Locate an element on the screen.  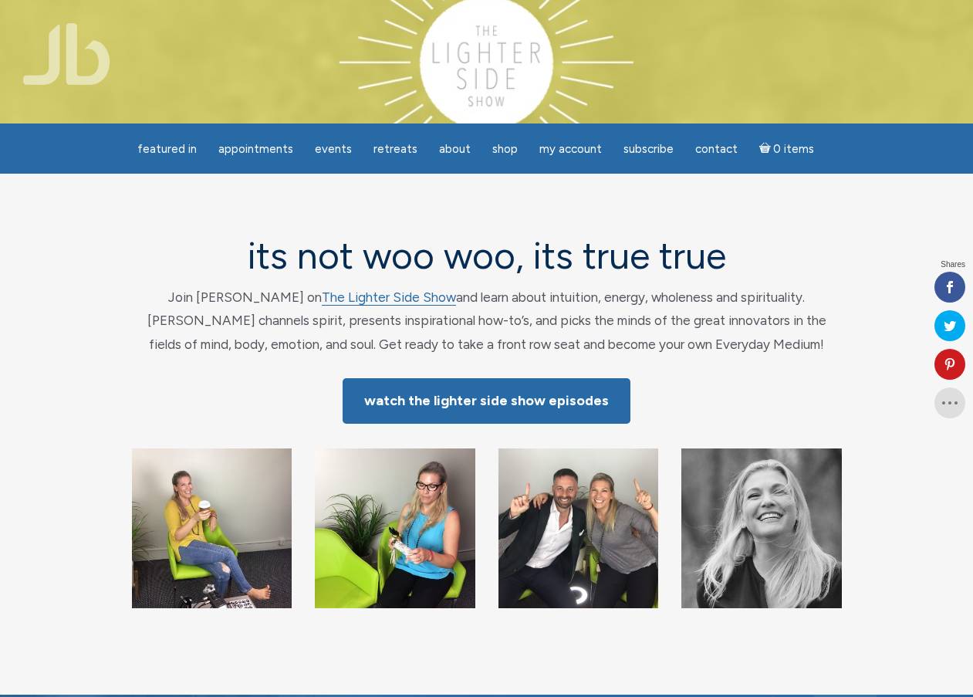
span: Appointments is located at coordinates (255, 149).